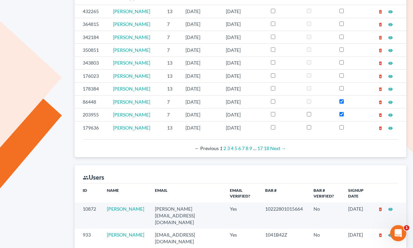 This screenshot has height=248, width=413. I want to click on td: 10872, so click(88, 215).